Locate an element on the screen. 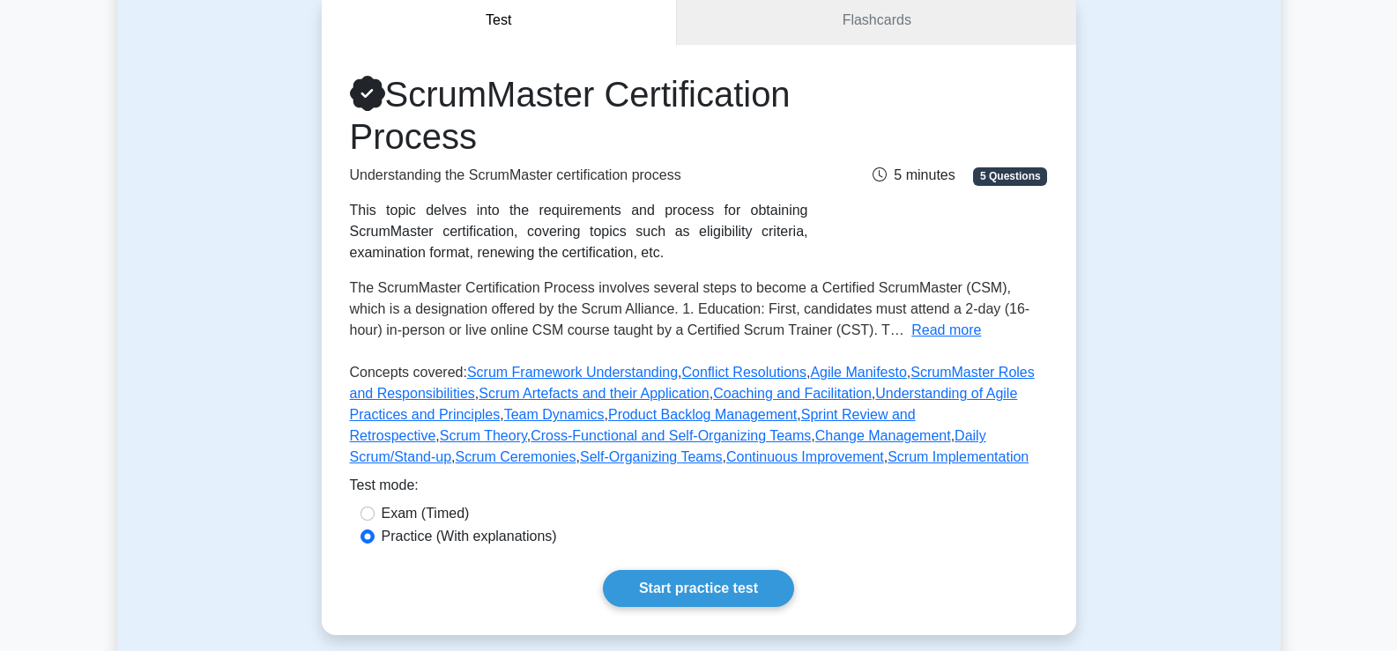 Image resolution: width=1397 pixels, height=651 pixels. a: Product Backlog Management is located at coordinates (702, 414).